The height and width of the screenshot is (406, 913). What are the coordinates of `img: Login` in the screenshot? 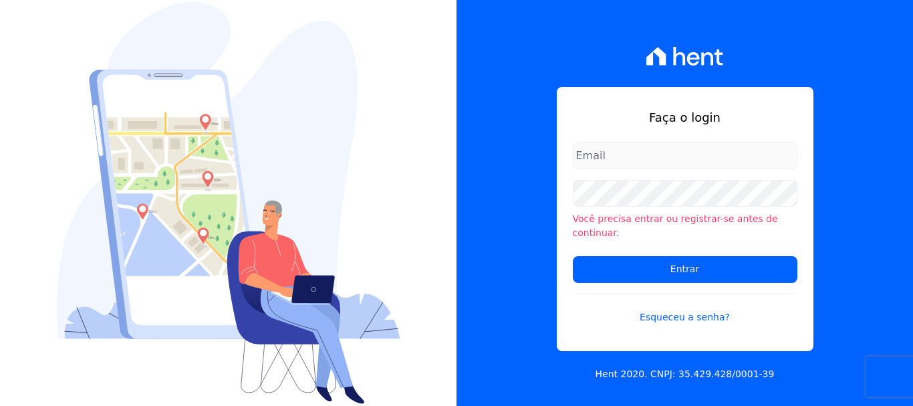 It's located at (229, 203).